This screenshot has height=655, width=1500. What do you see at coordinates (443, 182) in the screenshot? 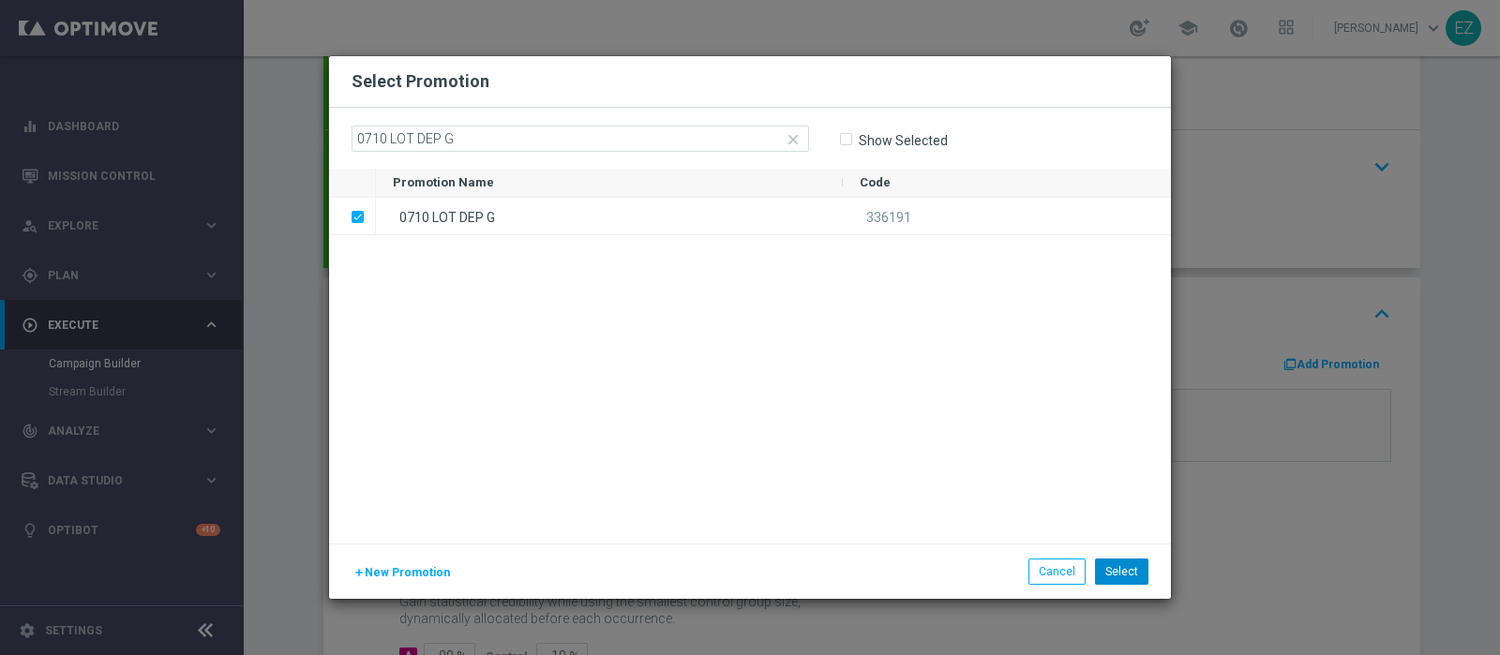
I see `span: Promotion Name` at bounding box center [443, 182].